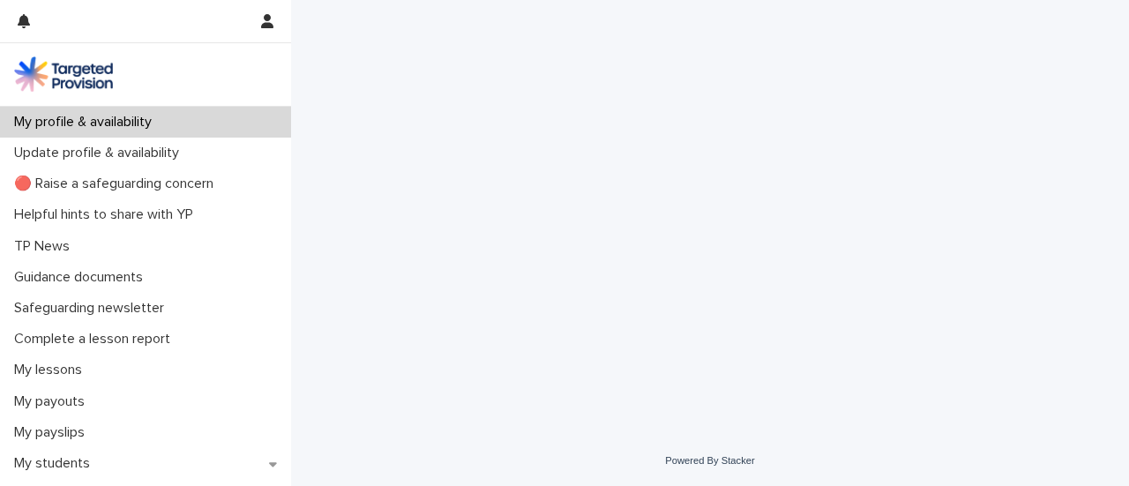 The height and width of the screenshot is (486, 1129). What do you see at coordinates (86, 122) in the screenshot?
I see `p: My profile & availability` at bounding box center [86, 122].